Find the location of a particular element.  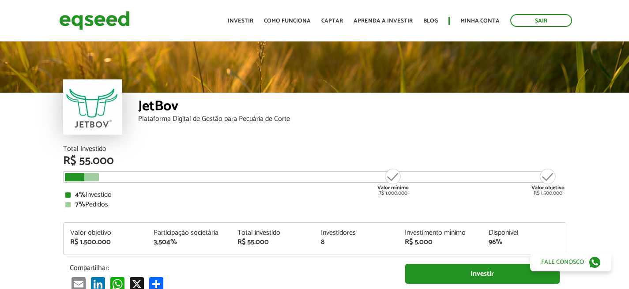

a: Aprenda a investir is located at coordinates (383, 21).